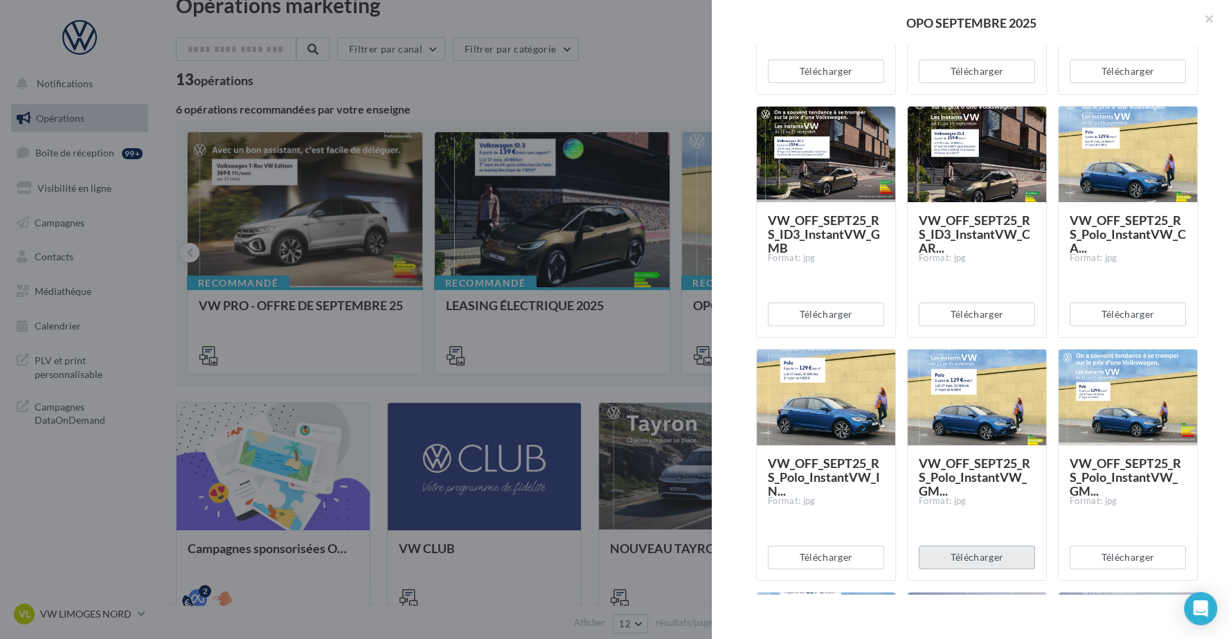 This screenshot has height=639, width=1231. What do you see at coordinates (971, 23) in the screenshot?
I see `div: OPO SEPTEMBRE 2025` at bounding box center [971, 23].